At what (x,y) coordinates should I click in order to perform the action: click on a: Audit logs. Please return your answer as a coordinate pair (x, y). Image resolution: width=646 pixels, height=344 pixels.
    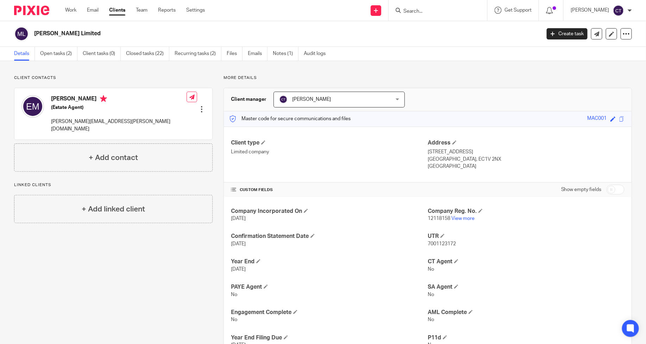
    Looking at the image, I should click on (317, 54).